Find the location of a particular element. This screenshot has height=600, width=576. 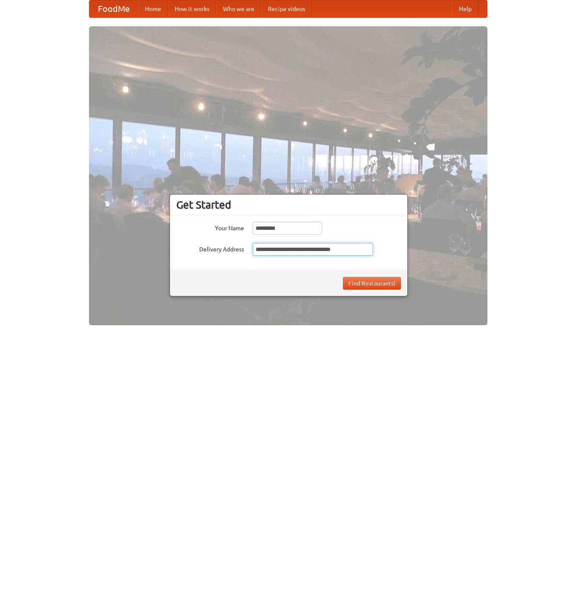

h3: Get Started is located at coordinates (289, 205).